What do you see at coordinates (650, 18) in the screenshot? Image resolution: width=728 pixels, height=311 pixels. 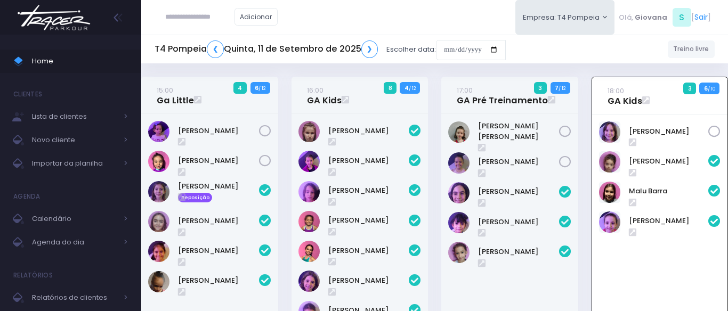 I see `span: Giovana` at bounding box center [650, 18].